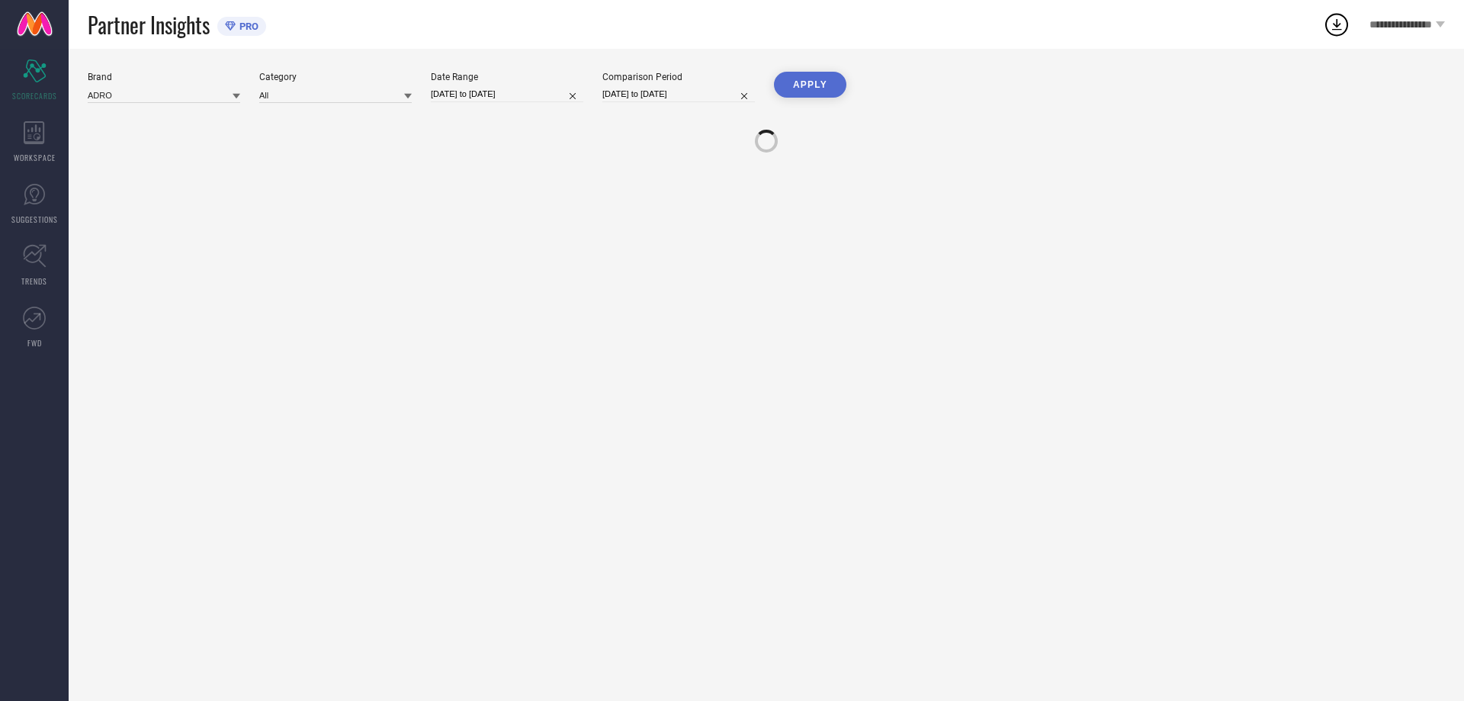 This screenshot has height=701, width=1464. What do you see at coordinates (507, 94) in the screenshot?
I see `input: Select date range` at bounding box center [507, 94].